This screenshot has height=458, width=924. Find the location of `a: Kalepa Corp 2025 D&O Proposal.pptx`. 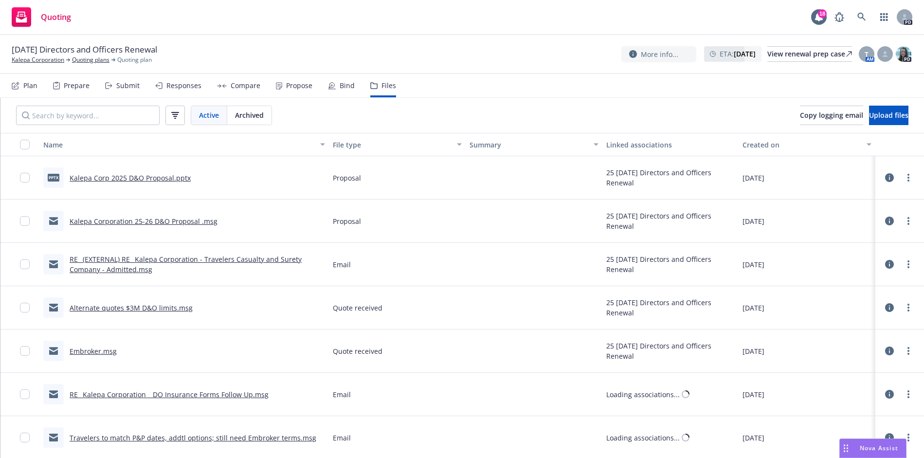

a: Kalepa Corp 2025 D&O Proposal.pptx is located at coordinates (130, 178).